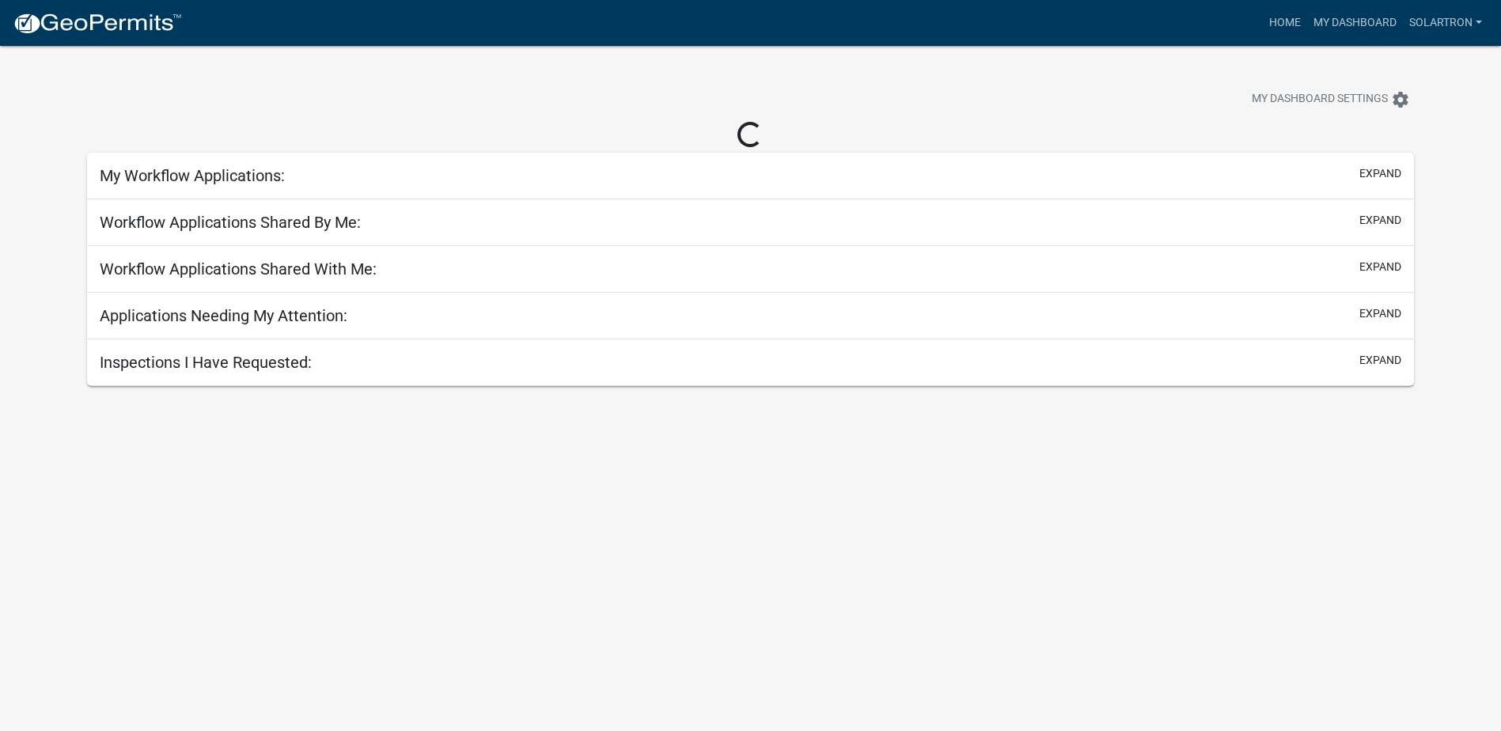 This screenshot has height=731, width=1501. What do you see at coordinates (1446, 23) in the screenshot?
I see `a: solartron` at bounding box center [1446, 23].